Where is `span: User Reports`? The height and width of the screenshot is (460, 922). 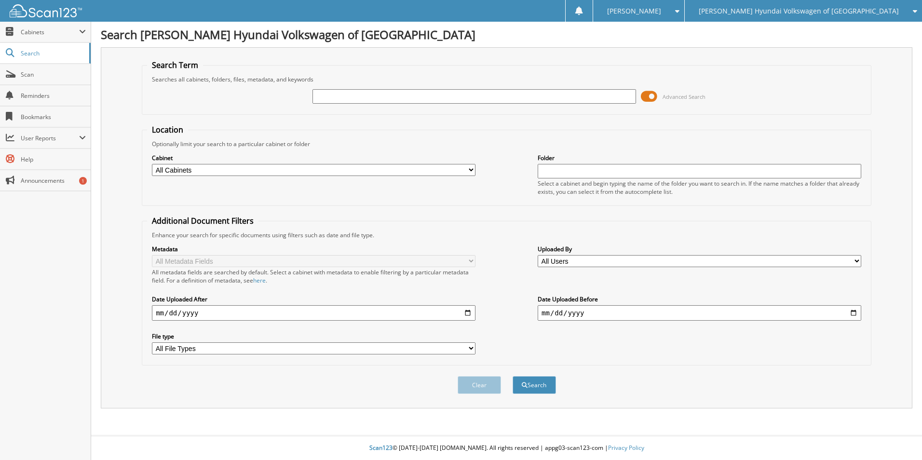
span: User Reports is located at coordinates (50, 138).